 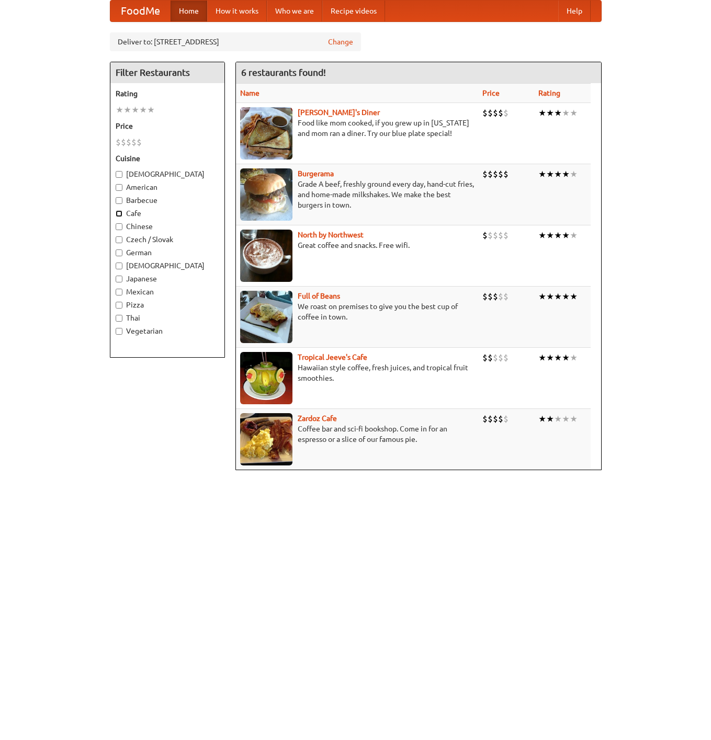 I want to click on label: Vegetarian, so click(x=167, y=331).